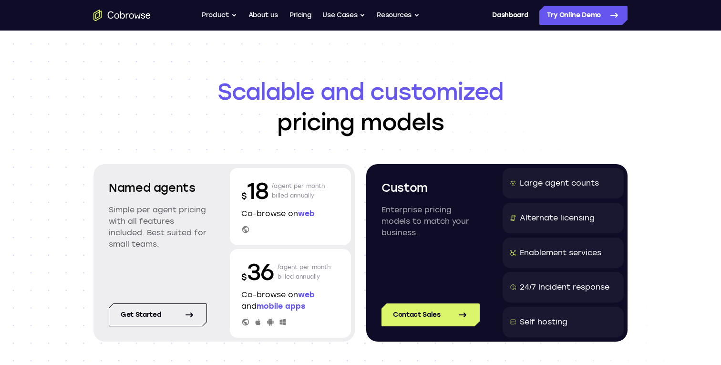 The image size is (721, 365). What do you see at coordinates (281, 306) in the screenshot?
I see `span: mobile apps` at bounding box center [281, 306].